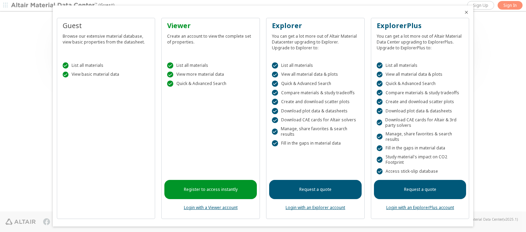  Describe the element at coordinates (315, 207) in the screenshot. I see `a: Login with an Explorer account` at that location.